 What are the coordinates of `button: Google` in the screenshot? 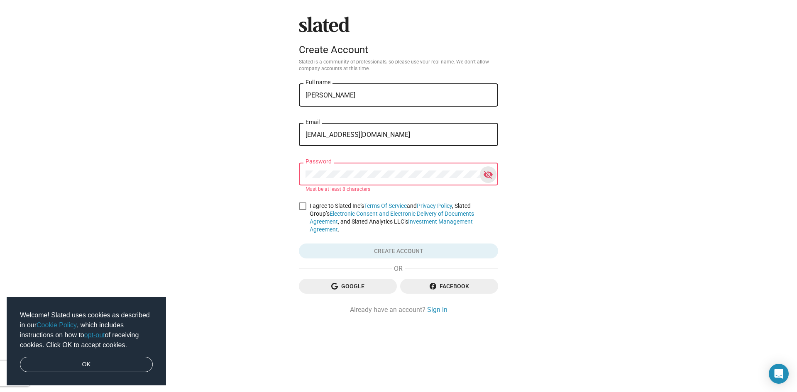 It's located at (348, 287).